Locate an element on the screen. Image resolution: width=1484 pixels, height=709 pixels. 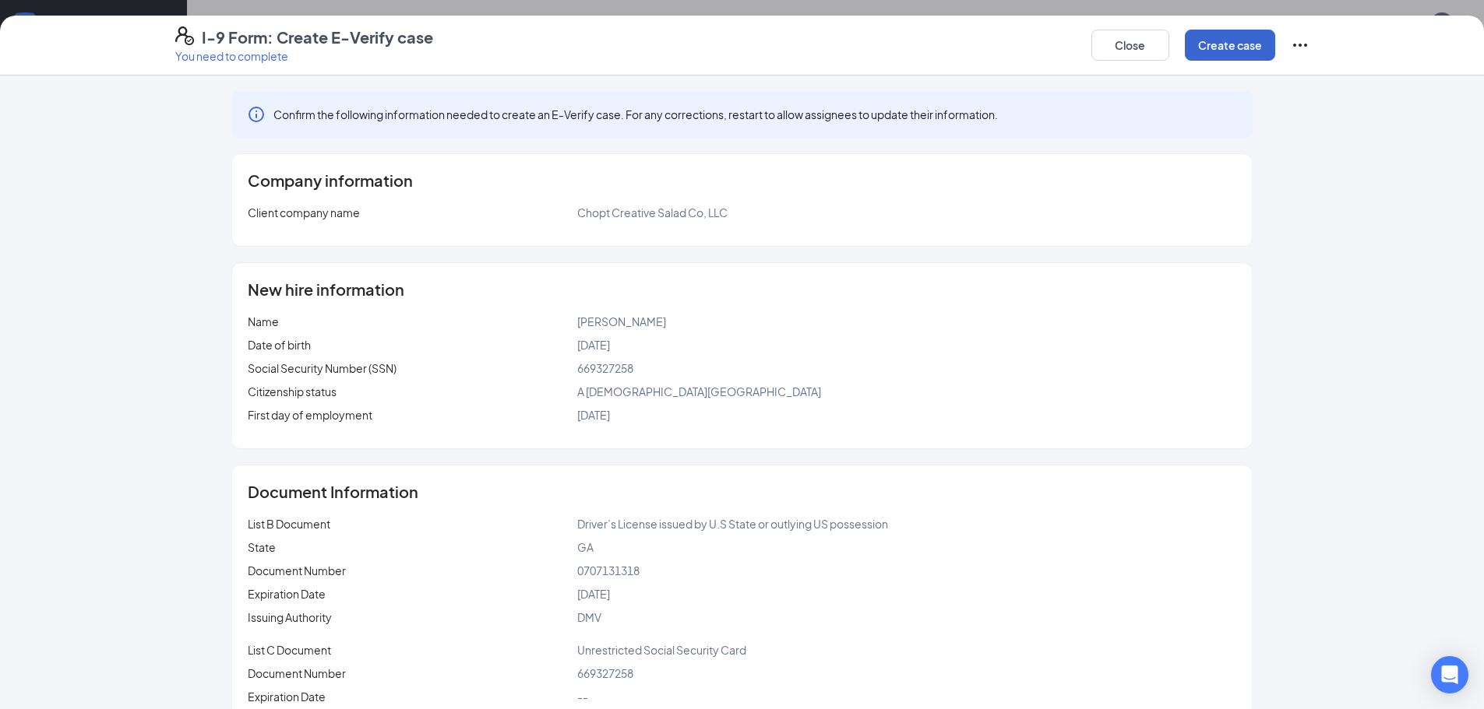
span: List B Document is located at coordinates (289, 524).